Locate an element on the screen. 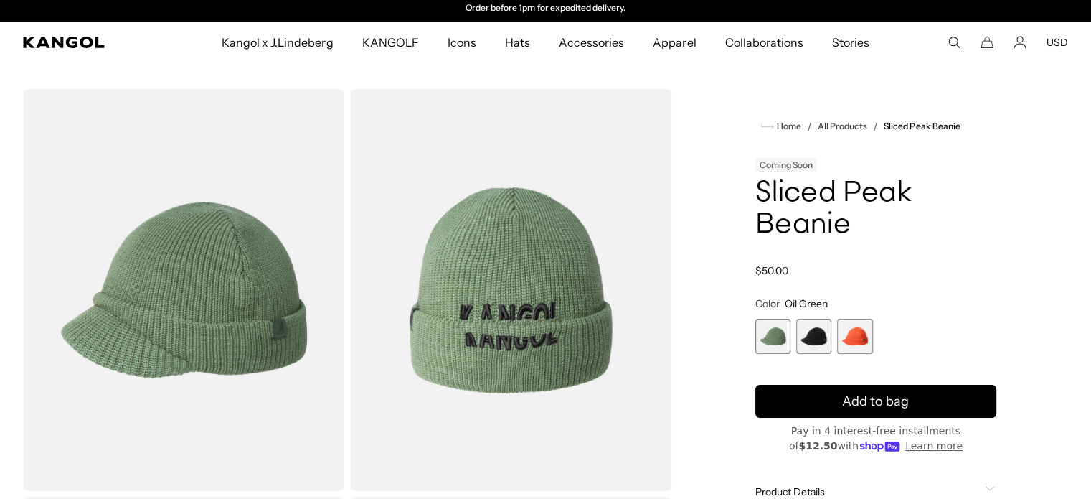  a: Icons is located at coordinates (462, 42).